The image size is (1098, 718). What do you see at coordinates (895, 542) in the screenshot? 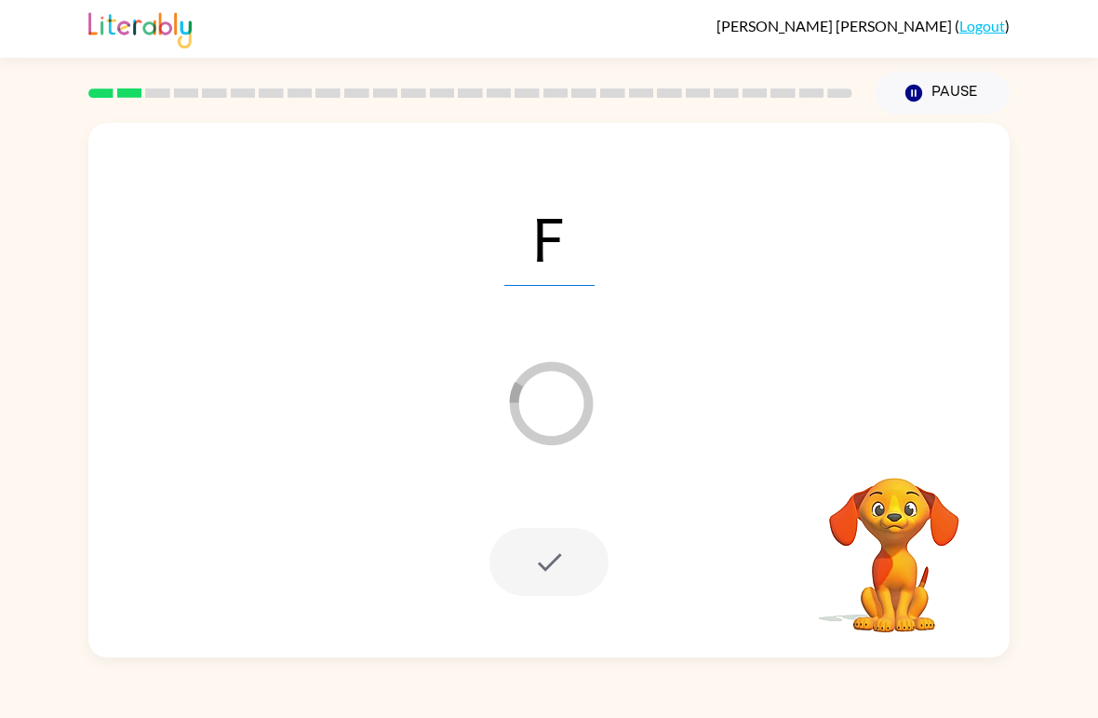
I see `video: Your browser must support playing .mp4 files to use Literably. Please try using another browser.` at bounding box center [895, 542].